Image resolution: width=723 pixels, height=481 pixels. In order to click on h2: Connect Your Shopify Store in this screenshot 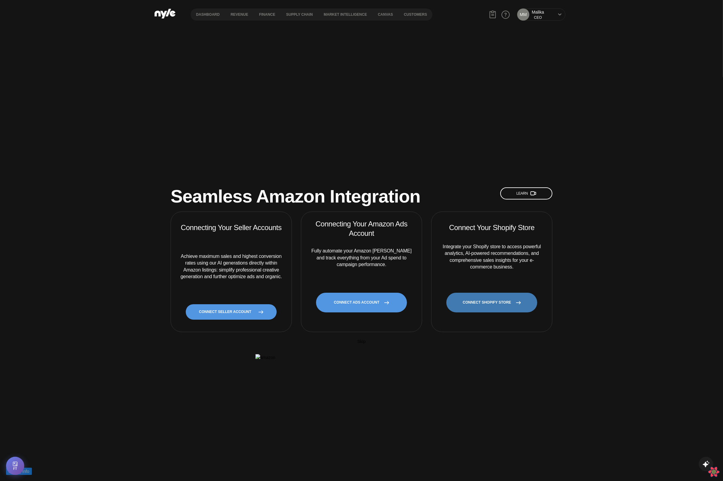, I will do `click(492, 228)`.